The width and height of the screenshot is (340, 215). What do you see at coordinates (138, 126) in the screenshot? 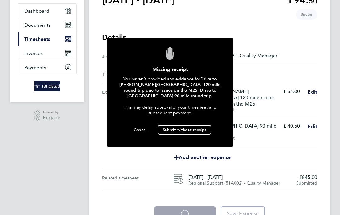
I see `div: Expenses` at bounding box center [138, 126].